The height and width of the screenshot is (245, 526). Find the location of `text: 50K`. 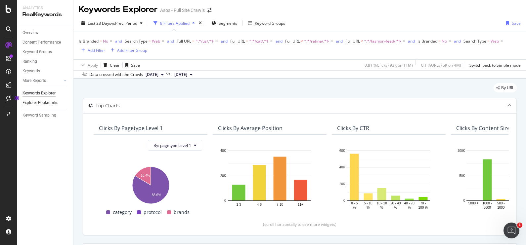

text: 50K is located at coordinates (462, 176).